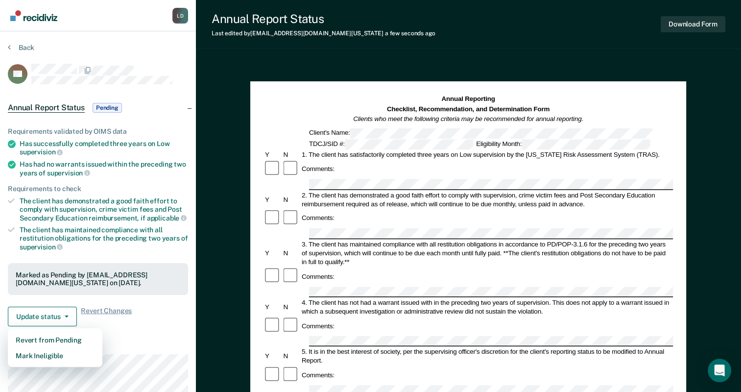  Describe the element at coordinates (98, 131) in the screenshot. I see `div: Requirements validated by OIMS data` at that location.